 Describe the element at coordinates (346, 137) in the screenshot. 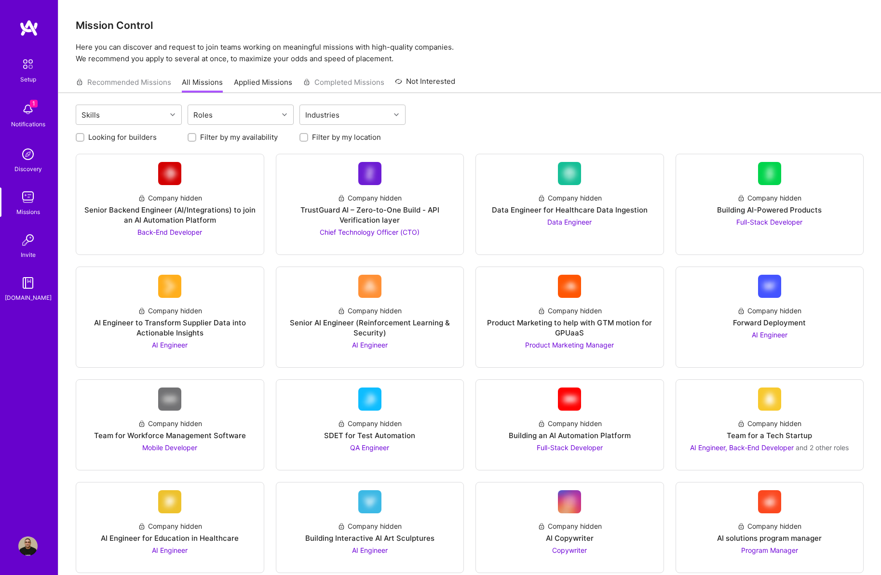

I see `label: Filter by my location` at that location.